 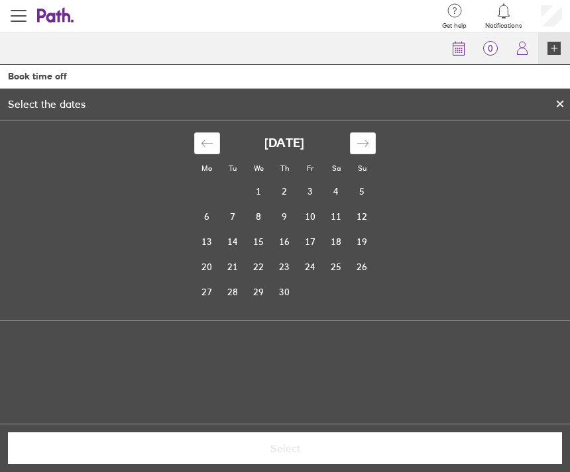 What do you see at coordinates (258, 191) in the screenshot?
I see `td: Choose Wednesday, April 1, 2026 as your check-in date. It’s available.` at bounding box center [258, 191].